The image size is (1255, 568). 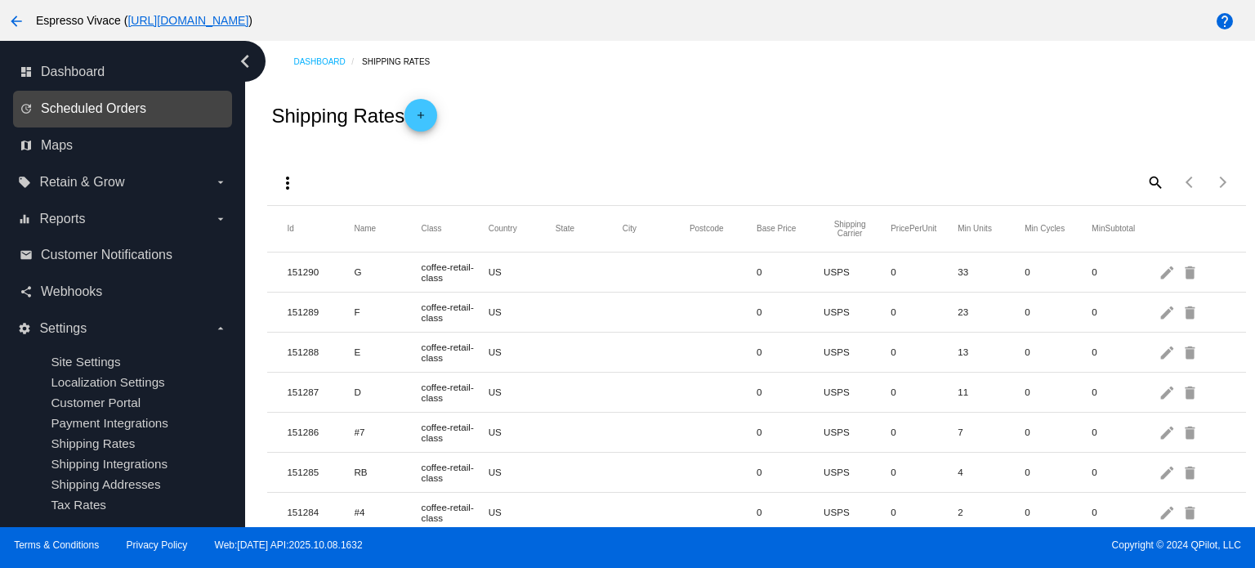 I want to click on a: share Webhooks, so click(x=123, y=292).